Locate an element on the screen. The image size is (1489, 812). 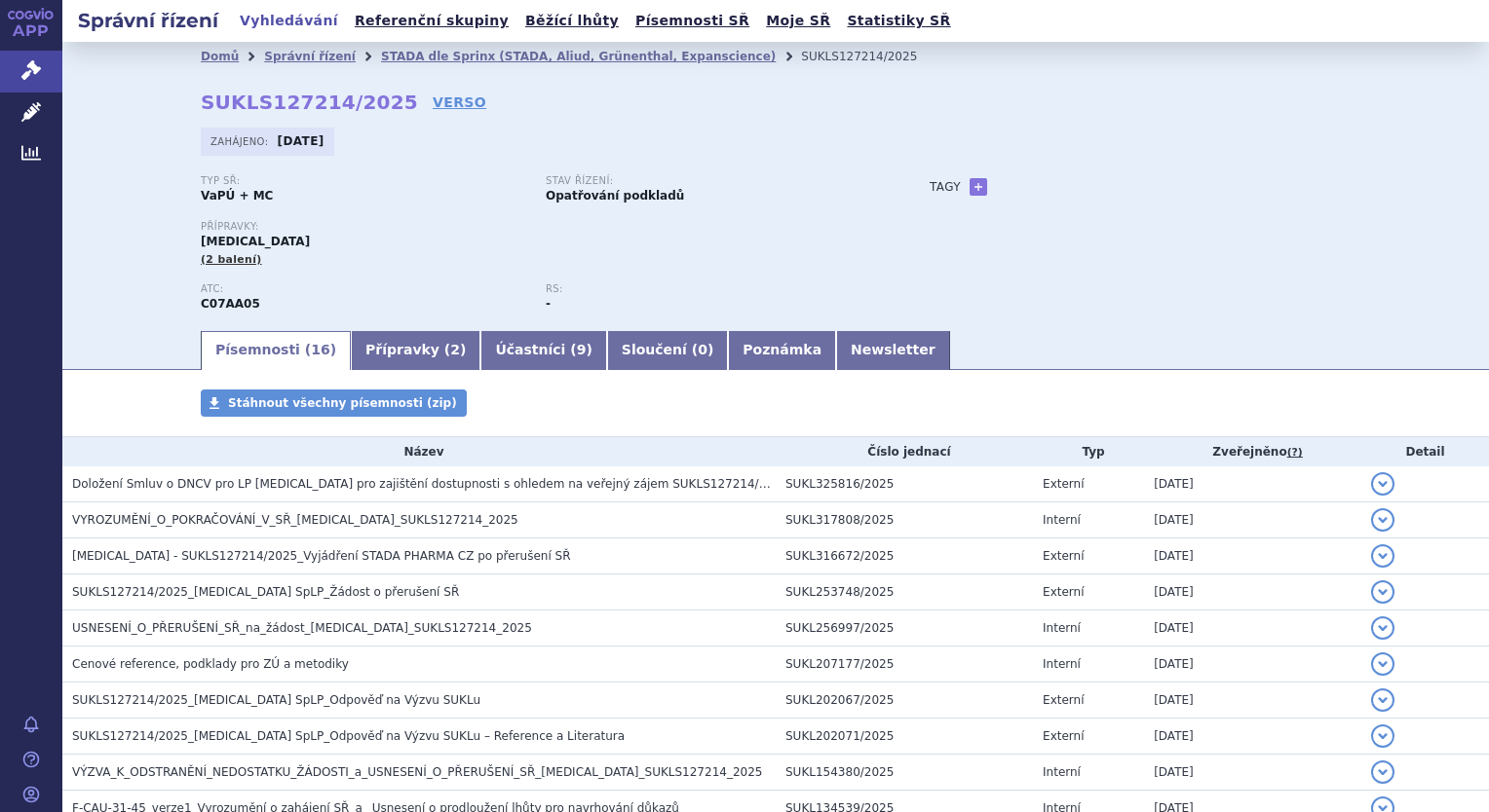
strong: VaPÚ + MC is located at coordinates (237, 196).